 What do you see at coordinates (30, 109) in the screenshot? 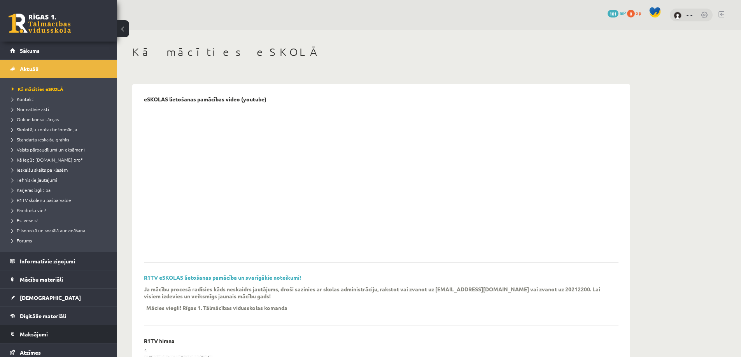
I see `span: Normatīvie akti` at bounding box center [30, 109].